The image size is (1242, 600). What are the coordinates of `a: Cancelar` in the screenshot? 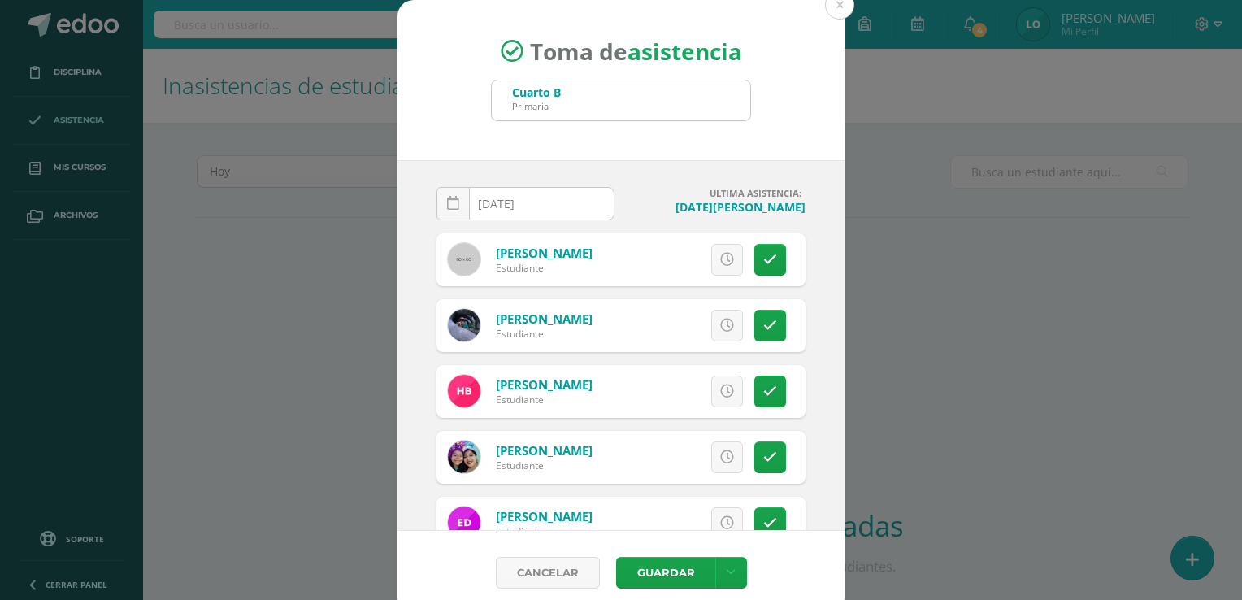 It's located at (548, 572).